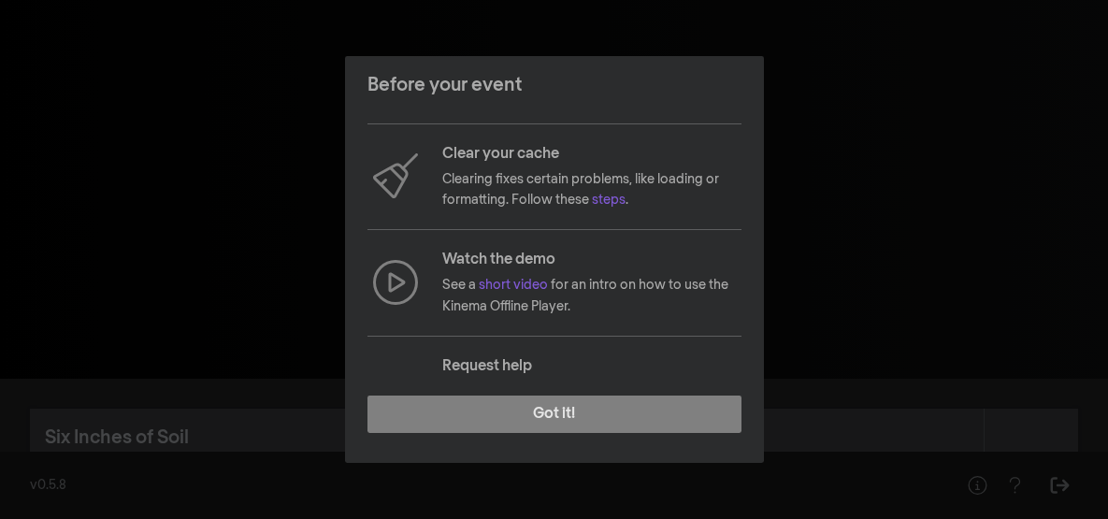 This screenshot has height=519, width=1108. What do you see at coordinates (609, 200) in the screenshot?
I see `a: steps` at bounding box center [609, 200].